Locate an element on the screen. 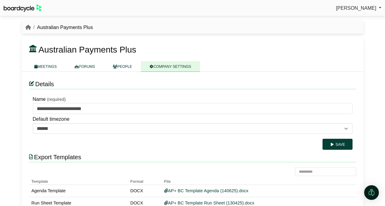 The width and height of the screenshot is (385, 206). a: FORUMS is located at coordinates (85, 66).